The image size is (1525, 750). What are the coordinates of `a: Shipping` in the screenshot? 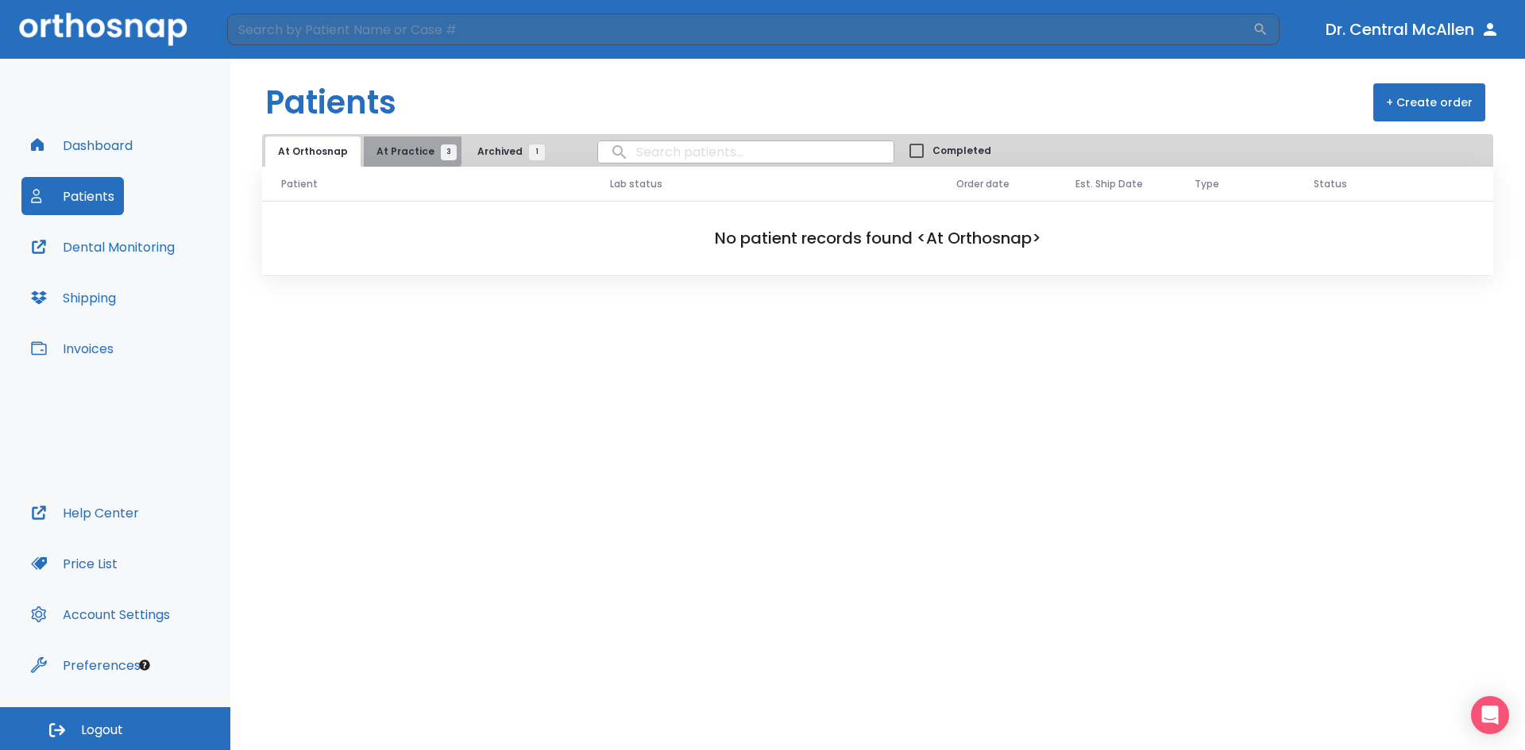 It's located at (73, 298).